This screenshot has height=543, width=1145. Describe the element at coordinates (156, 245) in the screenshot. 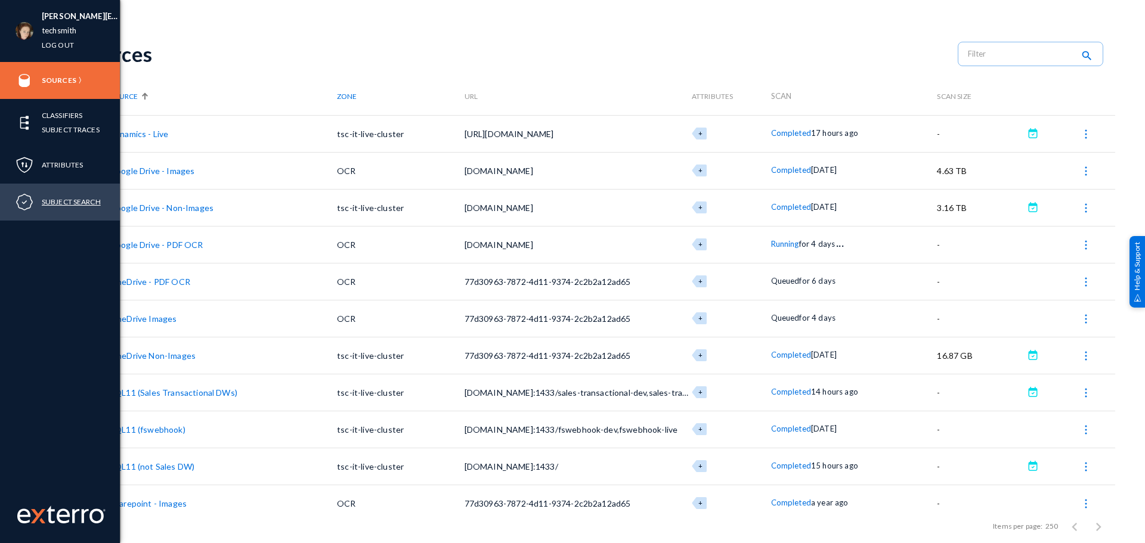

I see `a: Google Drive - PDF OCR` at that location.